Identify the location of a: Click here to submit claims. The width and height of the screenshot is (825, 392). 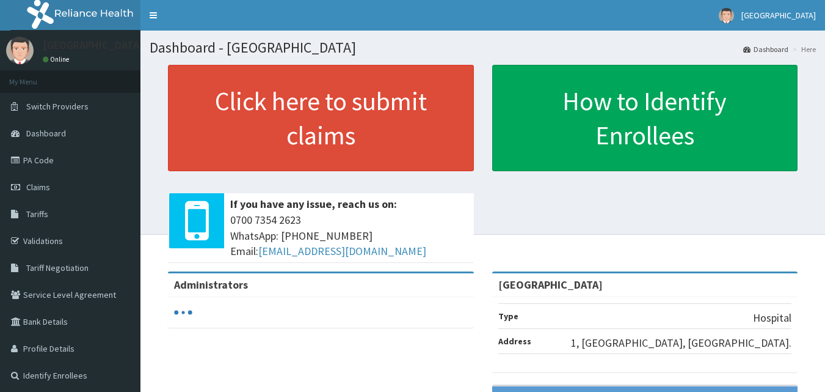
(321, 118).